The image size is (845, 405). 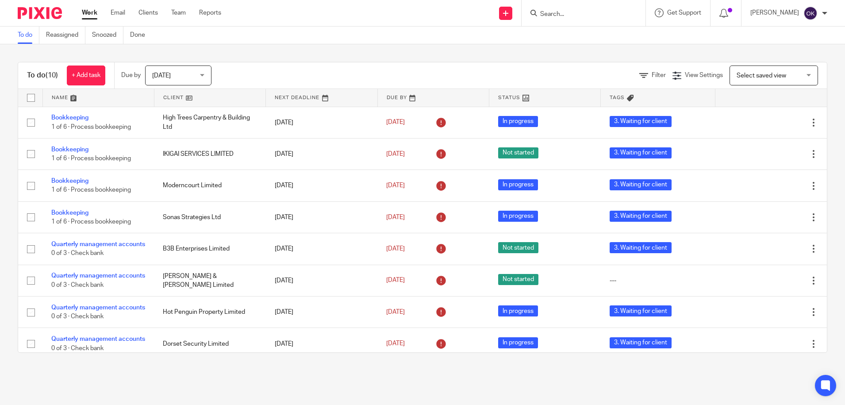 What do you see at coordinates (86, 75) in the screenshot?
I see `a: + Add task` at bounding box center [86, 75].